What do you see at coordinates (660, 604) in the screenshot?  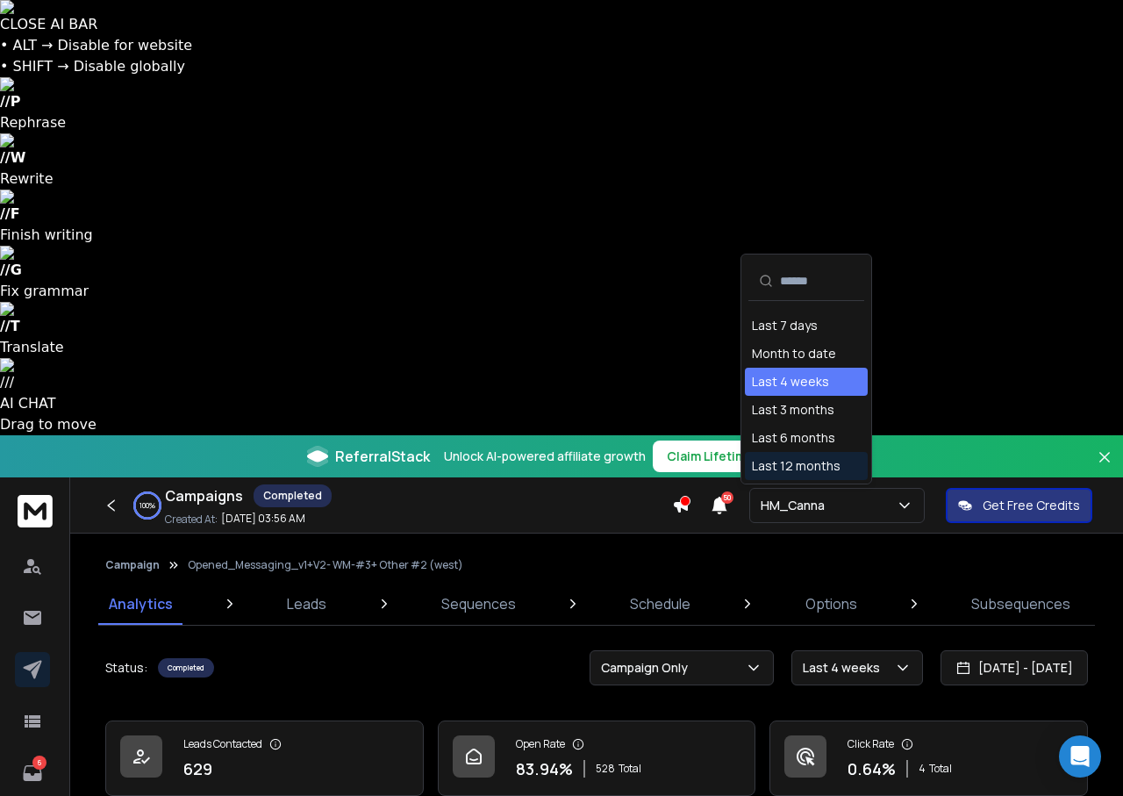 I see `a: Schedule` at bounding box center [660, 604].